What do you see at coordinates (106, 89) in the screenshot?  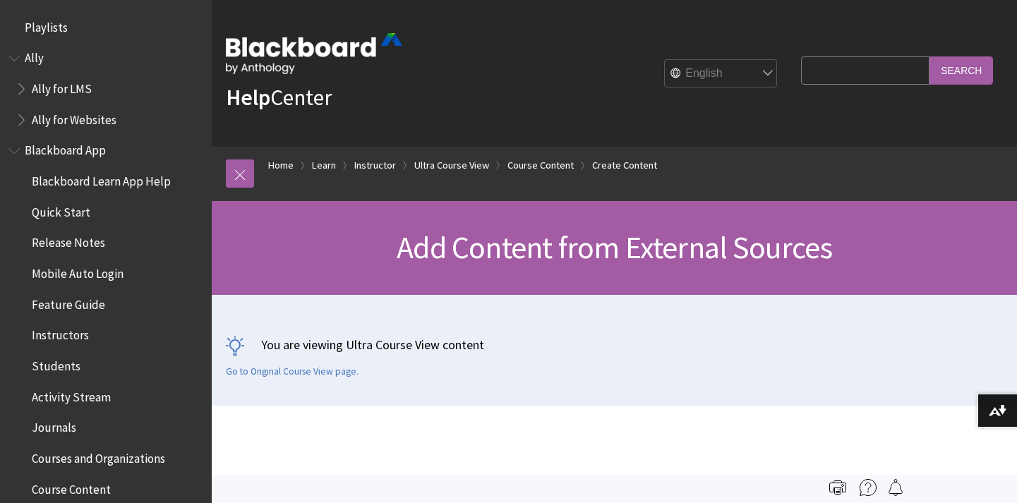 I see `nav: Book outline for Anthology Ally Help` at bounding box center [106, 89].